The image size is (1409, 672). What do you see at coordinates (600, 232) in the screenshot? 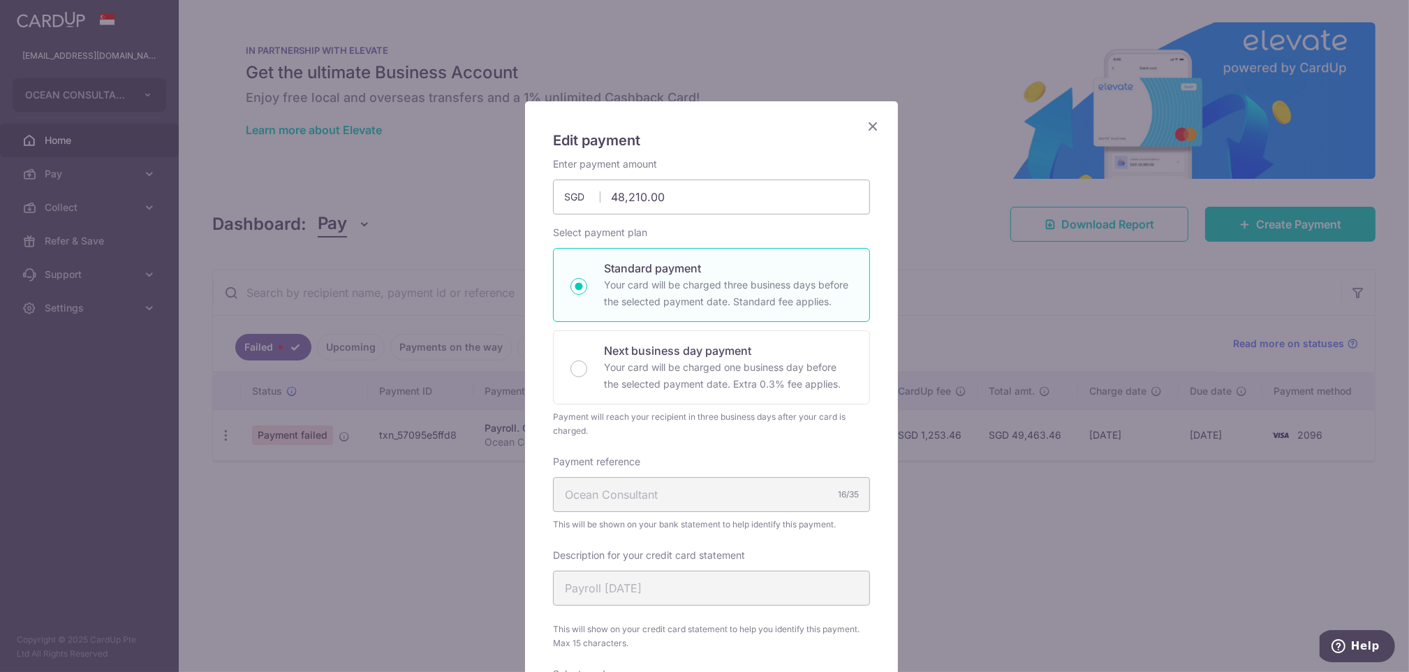
I see `label: Select payment plan` at bounding box center [600, 232].